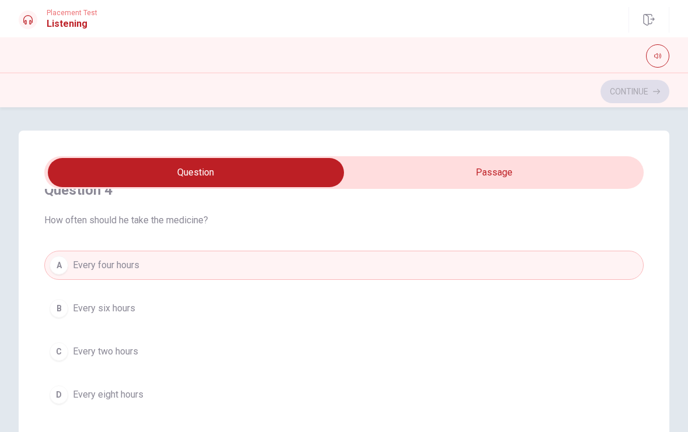 The image size is (688, 432). What do you see at coordinates (344, 308) in the screenshot?
I see `button: BEvery six hours` at bounding box center [344, 308].